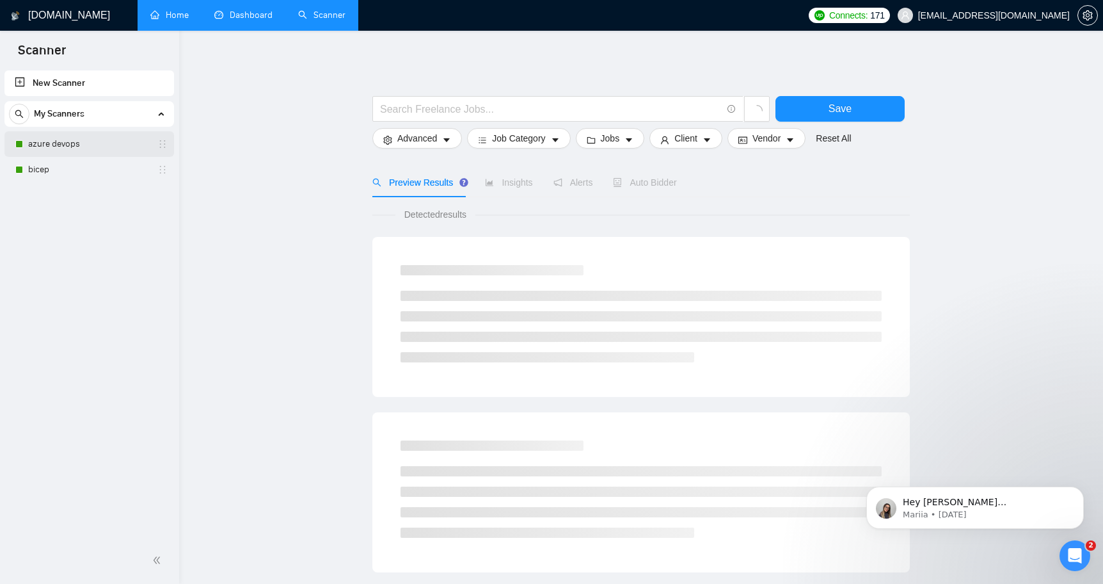  I want to click on li: My Scanners, so click(89, 141).